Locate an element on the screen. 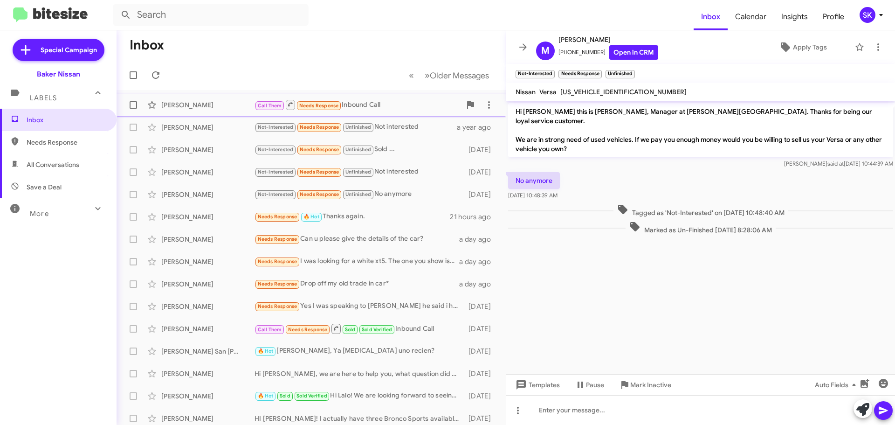 This screenshot has height=425, width=895. div: Drop off my old trade in car* is located at coordinates (357, 284).